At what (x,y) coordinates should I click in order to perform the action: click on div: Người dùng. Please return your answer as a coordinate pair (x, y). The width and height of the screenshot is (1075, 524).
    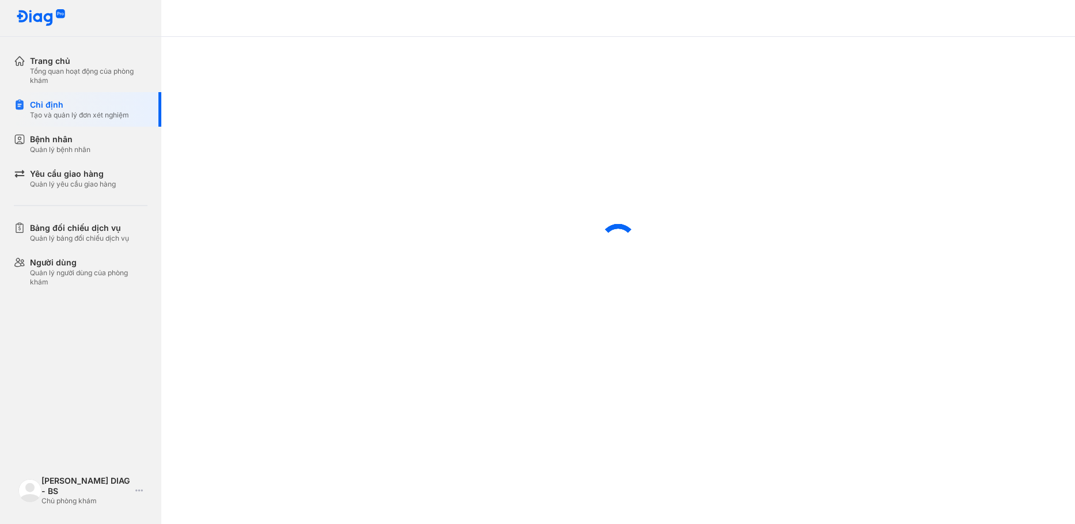
    Looking at the image, I should click on (89, 263).